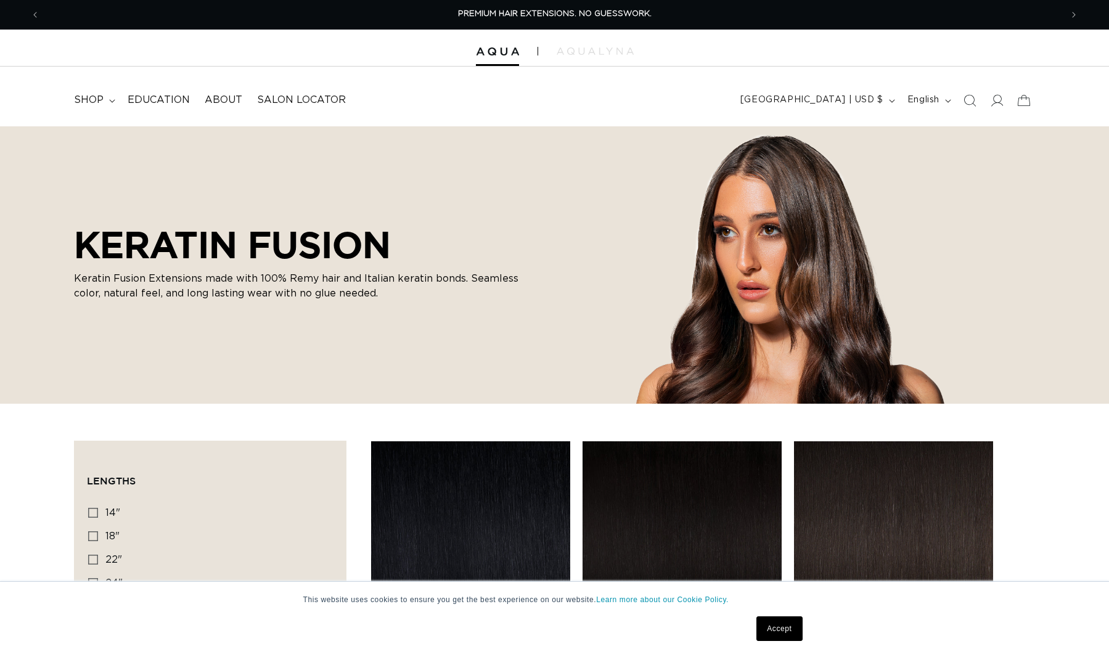  I want to click on p: Keratin Fusion Extensions made with 100% Remy hair and Italian keratin bonds. Seamless color, nat..., so click(308, 286).